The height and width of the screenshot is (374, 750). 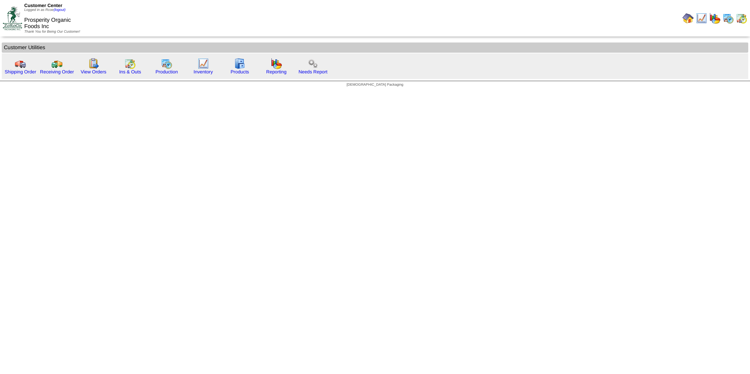 What do you see at coordinates (313, 64) in the screenshot?
I see `img: workflow.png` at bounding box center [313, 64].